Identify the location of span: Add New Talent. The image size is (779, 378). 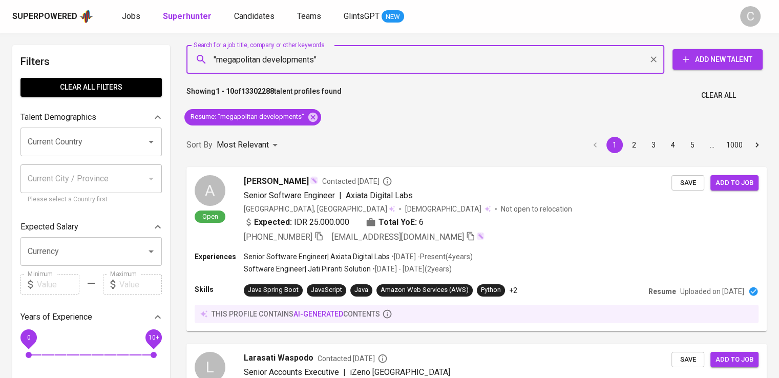
(718, 59).